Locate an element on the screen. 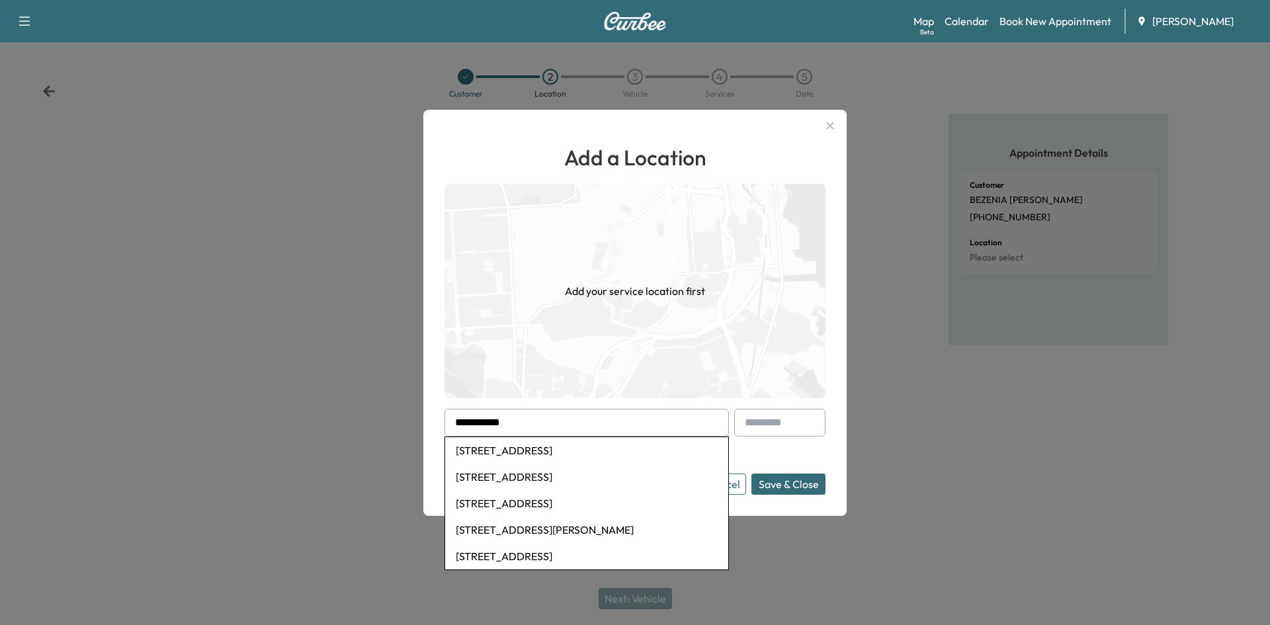 This screenshot has width=1270, height=625. a: MapBeta is located at coordinates (923, 21).